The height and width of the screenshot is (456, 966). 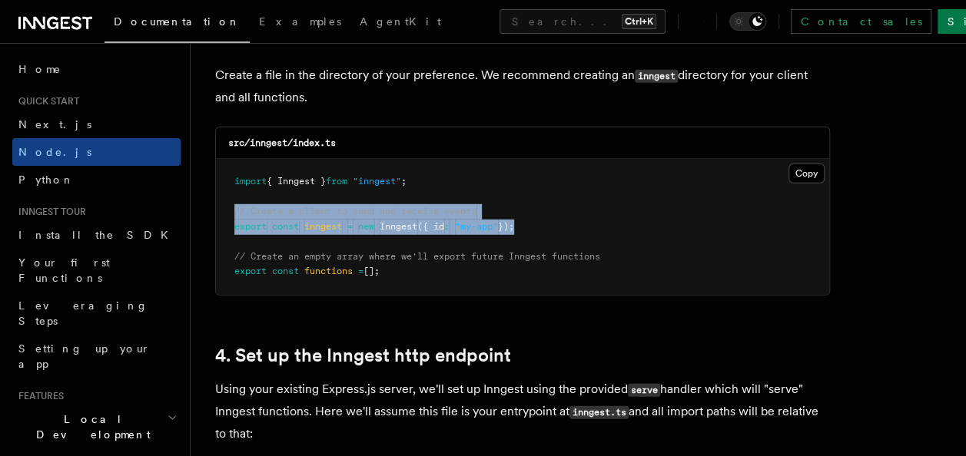 What do you see at coordinates (644, 390) in the screenshot?
I see `code: serve` at bounding box center [644, 390].